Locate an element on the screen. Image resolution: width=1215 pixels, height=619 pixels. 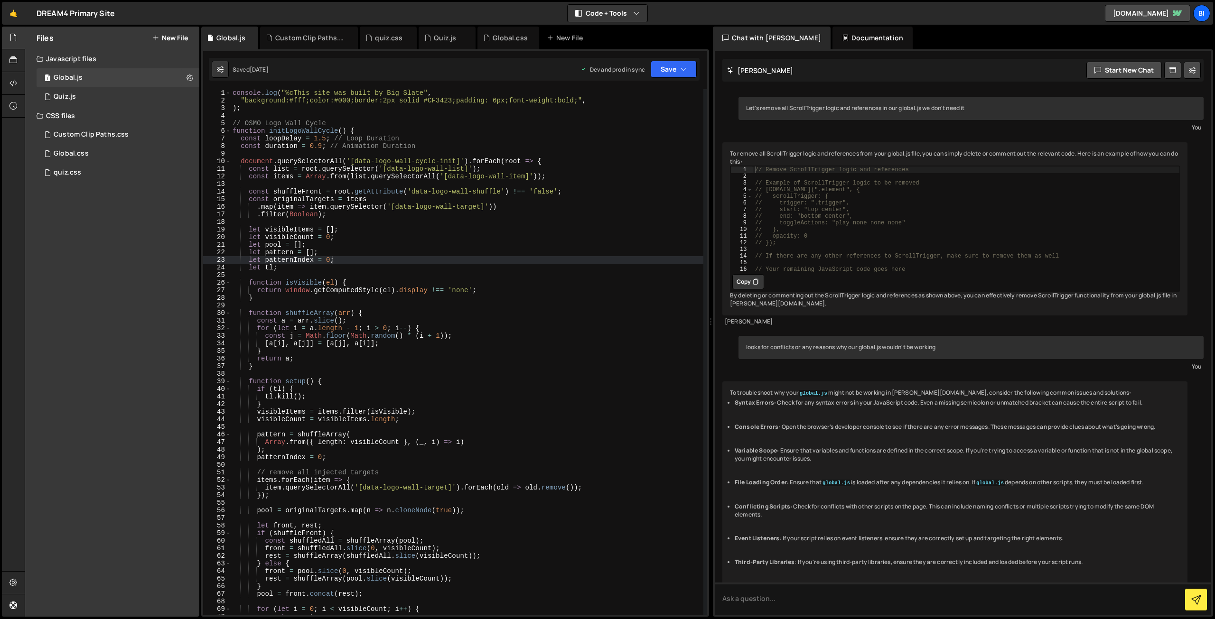
strong: Console Errors is located at coordinates (757, 427).